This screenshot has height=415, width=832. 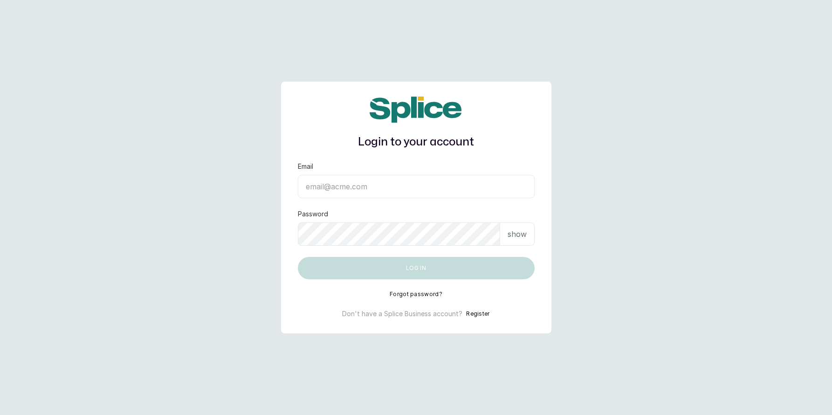 What do you see at coordinates (416, 294) in the screenshot?
I see `button: Forgot password?` at bounding box center [416, 294].